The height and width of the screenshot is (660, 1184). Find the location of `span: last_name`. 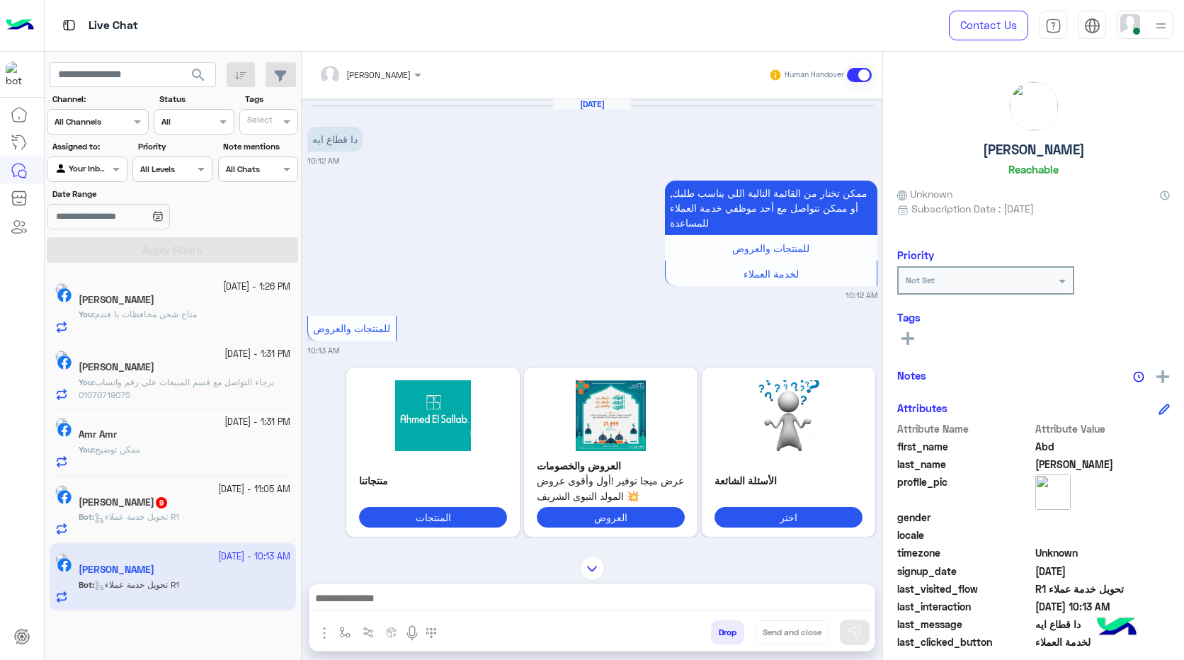

span: last_name is located at coordinates (965, 464).